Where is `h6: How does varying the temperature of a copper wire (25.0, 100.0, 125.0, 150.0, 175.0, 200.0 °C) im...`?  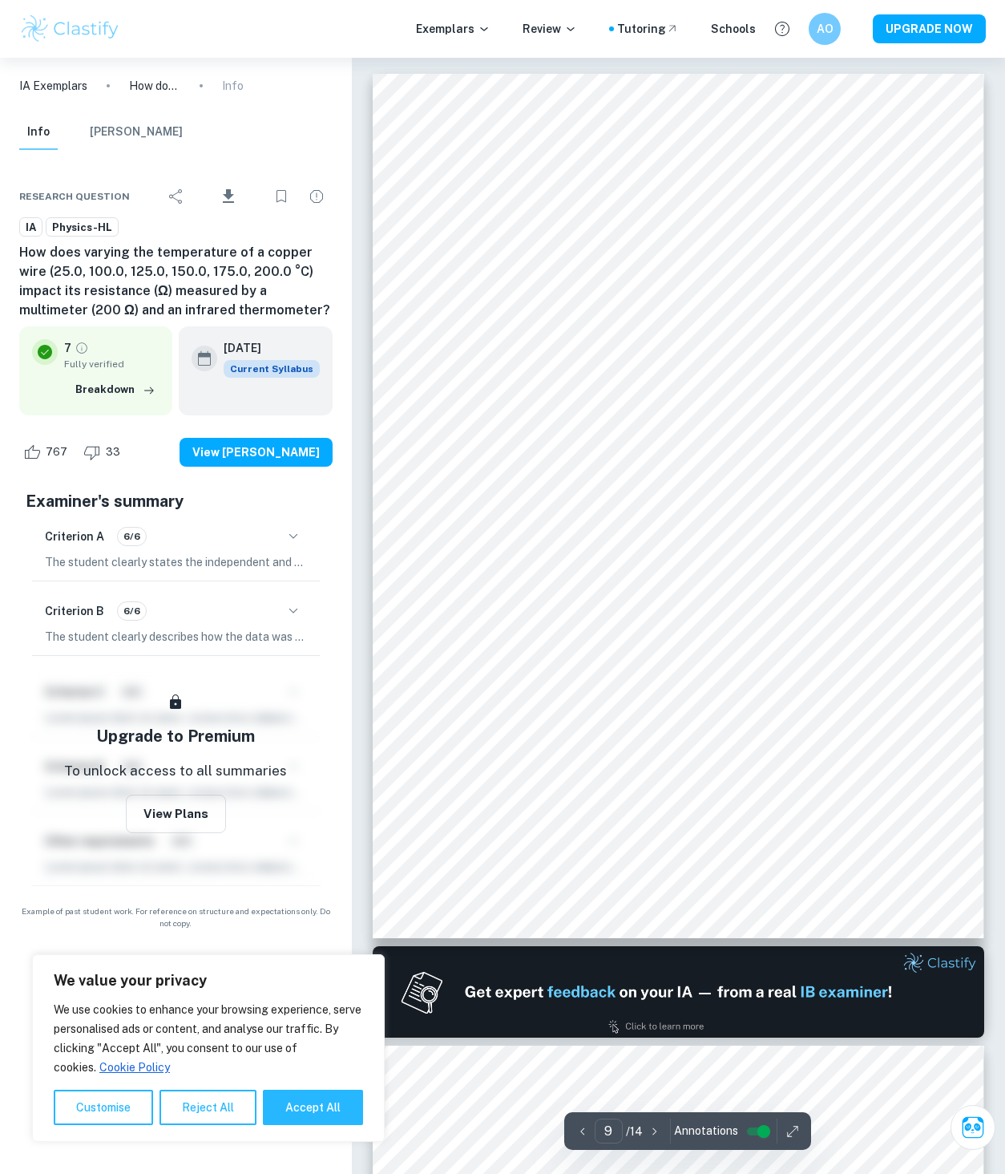 h6: How does varying the temperature of a copper wire (25.0, 100.0, 125.0, 150.0, 175.0, 200.0 °C) im... is located at coordinates (176, 281).